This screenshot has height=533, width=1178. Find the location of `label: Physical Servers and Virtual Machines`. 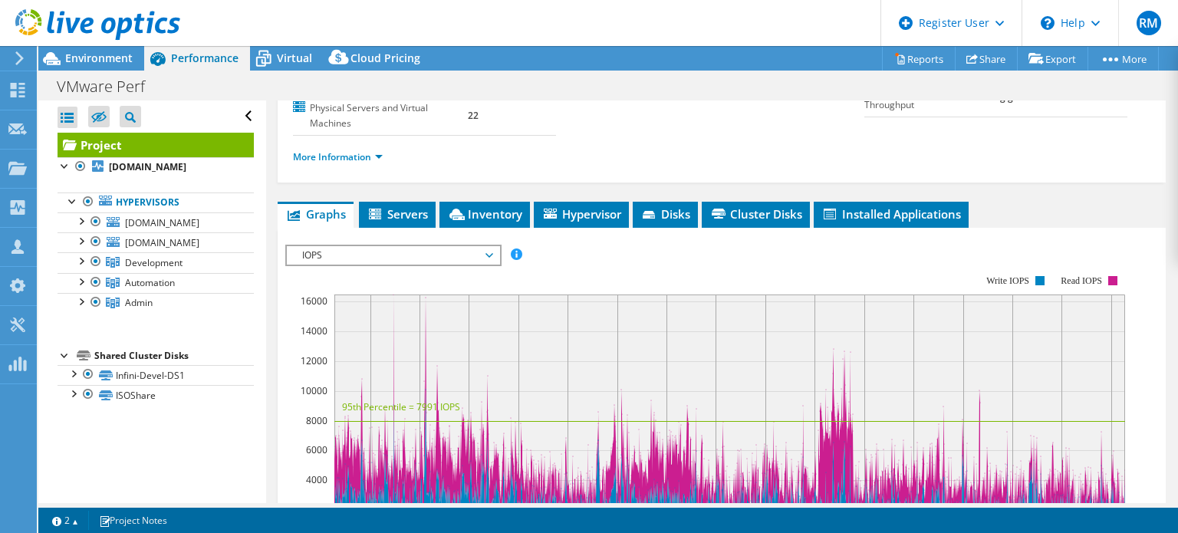

label: Physical Servers and Virtual Machines is located at coordinates (380, 116).